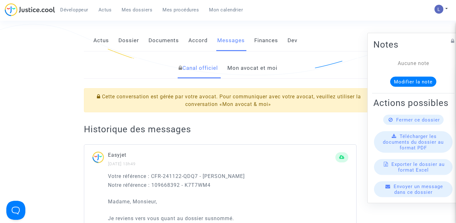  I want to click on h2: Actions possibles, so click(414, 102).